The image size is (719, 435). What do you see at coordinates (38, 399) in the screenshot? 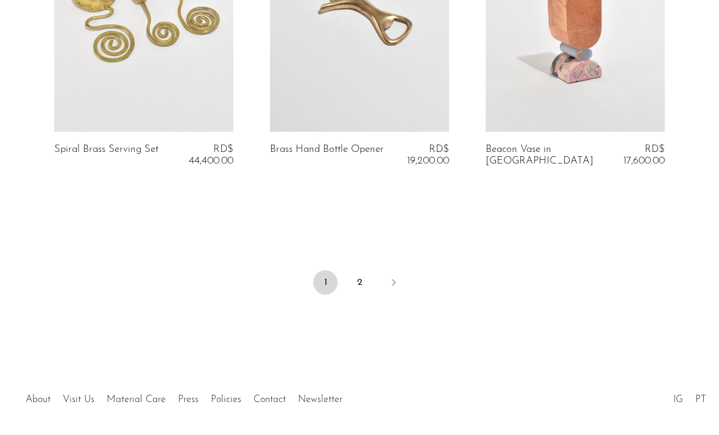
I see `a: About` at bounding box center [38, 399].